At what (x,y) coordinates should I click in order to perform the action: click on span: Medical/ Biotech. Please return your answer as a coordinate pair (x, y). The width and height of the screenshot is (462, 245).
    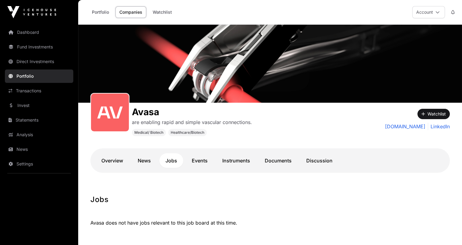
    Looking at the image, I should click on (149, 133).